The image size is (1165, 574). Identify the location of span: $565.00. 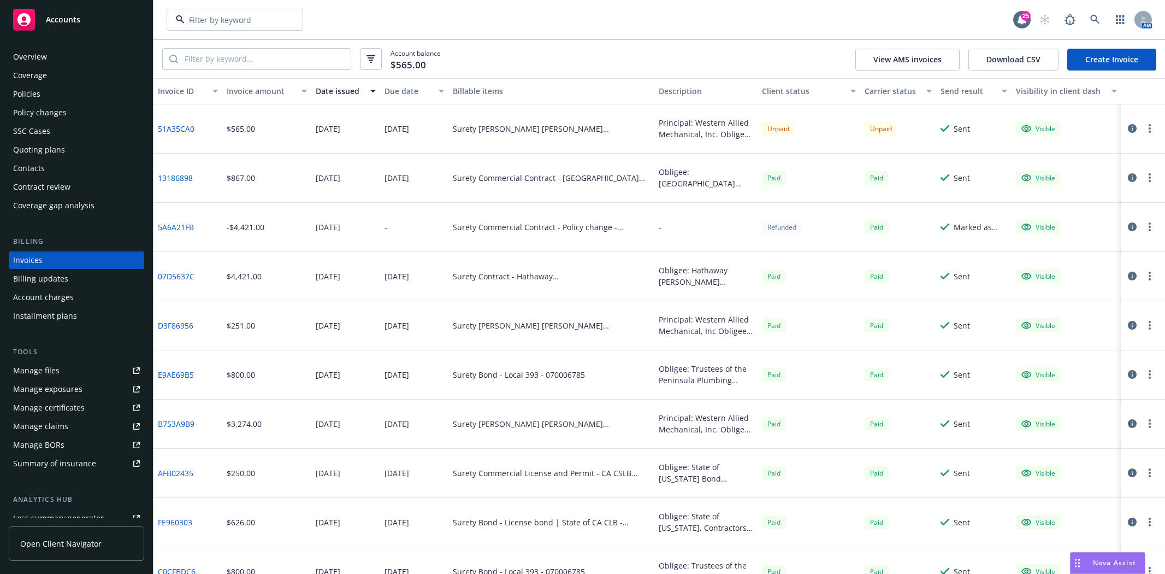
(408, 65).